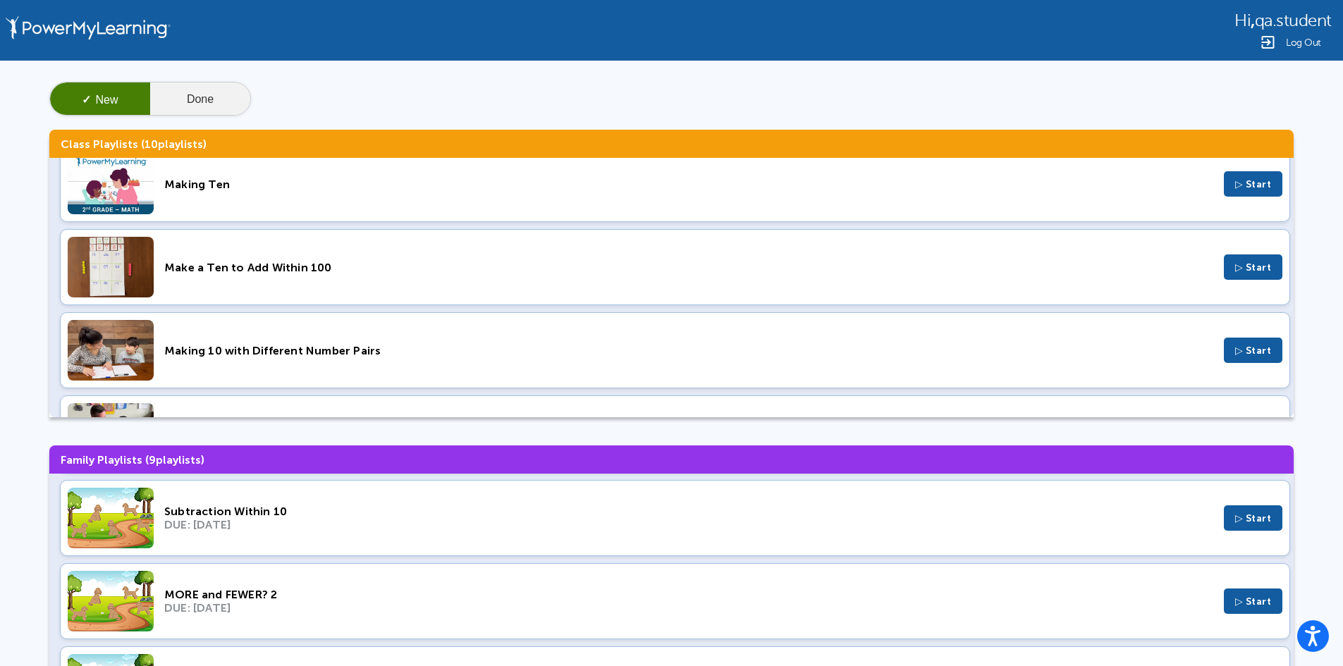  What do you see at coordinates (1293, 20) in the screenshot?
I see `span: qa.student` at bounding box center [1293, 20].